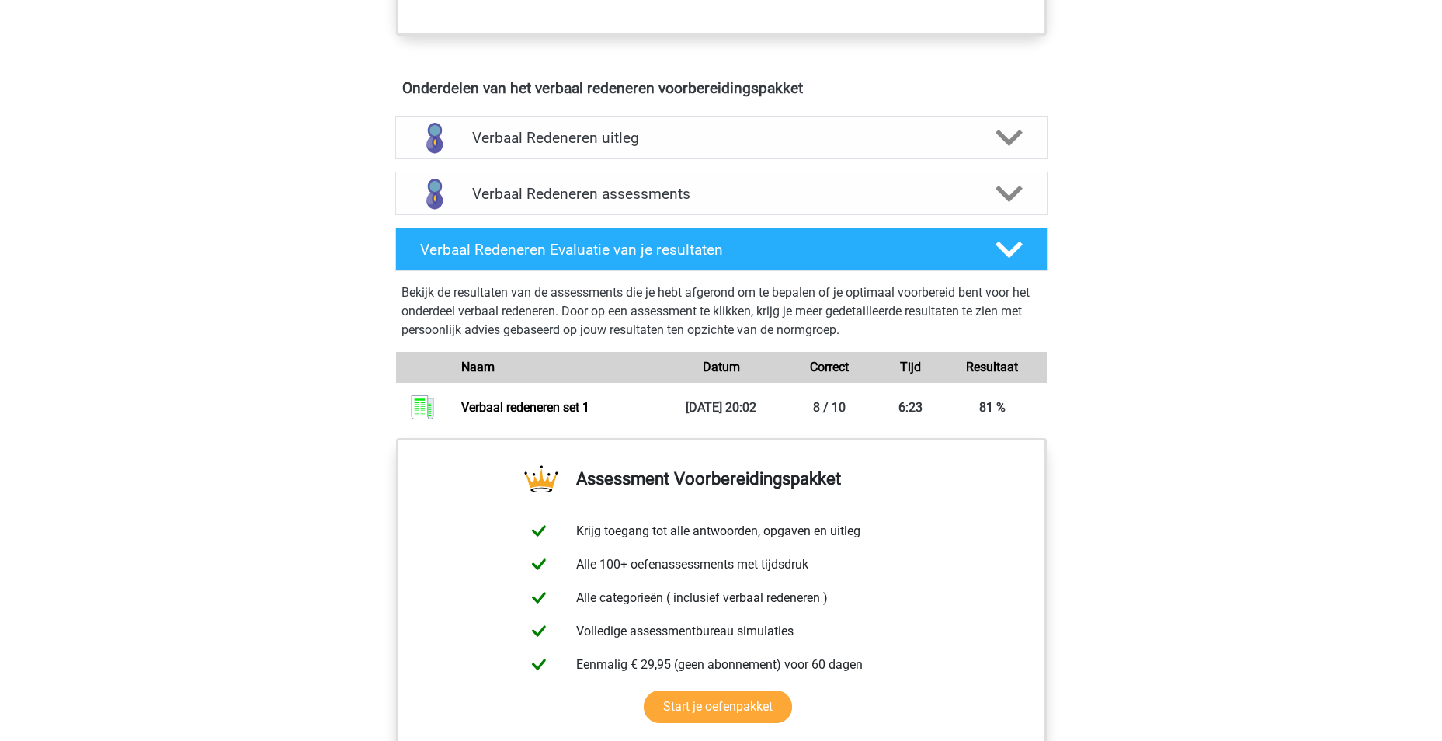 The image size is (1442, 741). Describe the element at coordinates (721, 88) in the screenshot. I see `h4: Onderdelen van het verbaal redeneren voorbereidingspakket` at that location.